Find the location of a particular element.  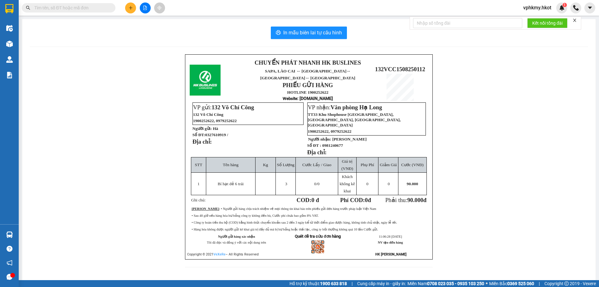

strong: Người gửi: is located at coordinates (202, 128).